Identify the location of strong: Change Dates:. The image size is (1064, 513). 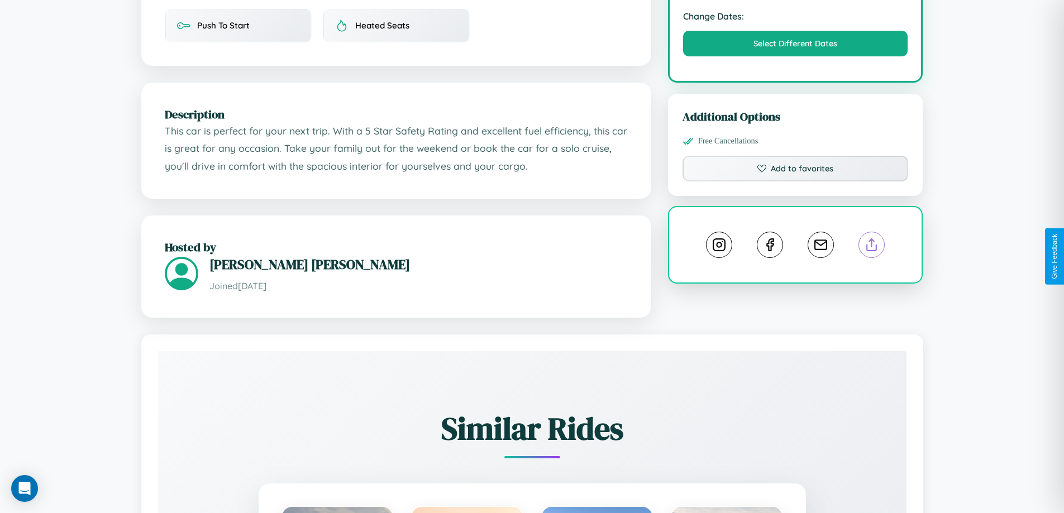
(795, 16).